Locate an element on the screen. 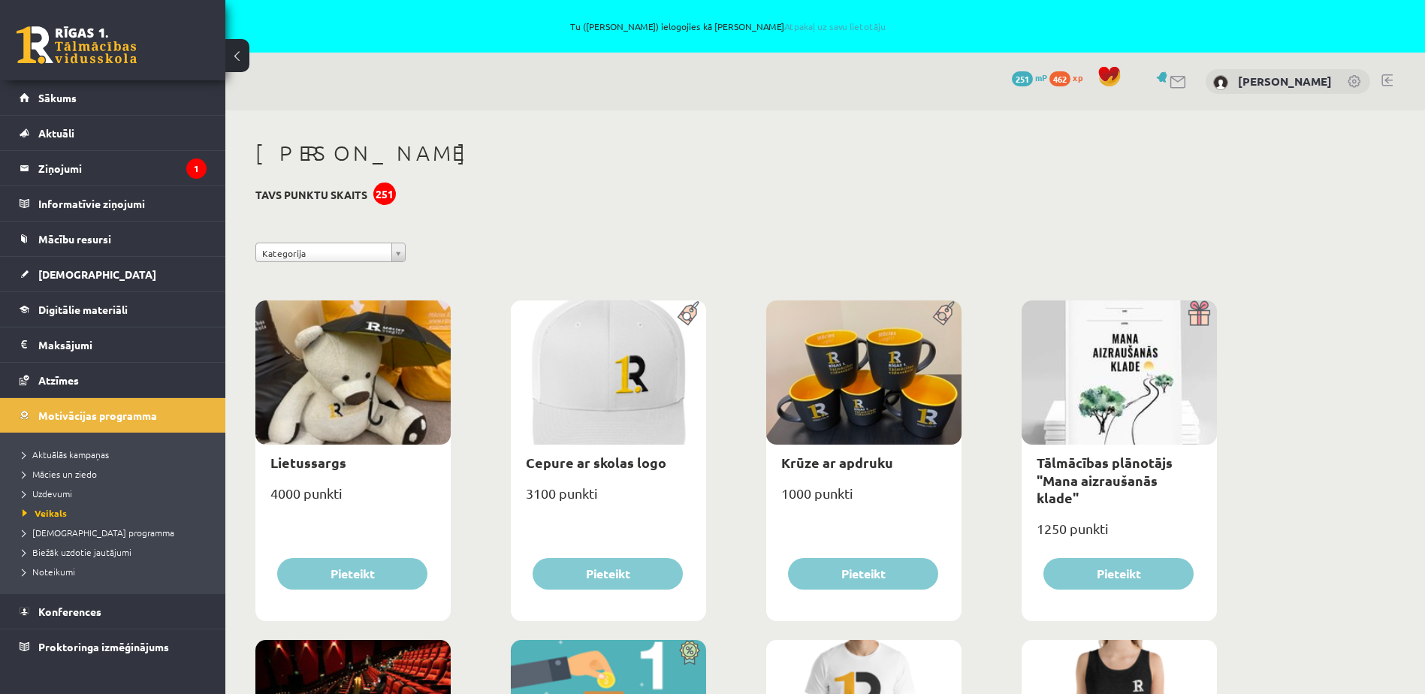 The height and width of the screenshot is (694, 1425). span: Digitālie materiāli is located at coordinates (83, 309).